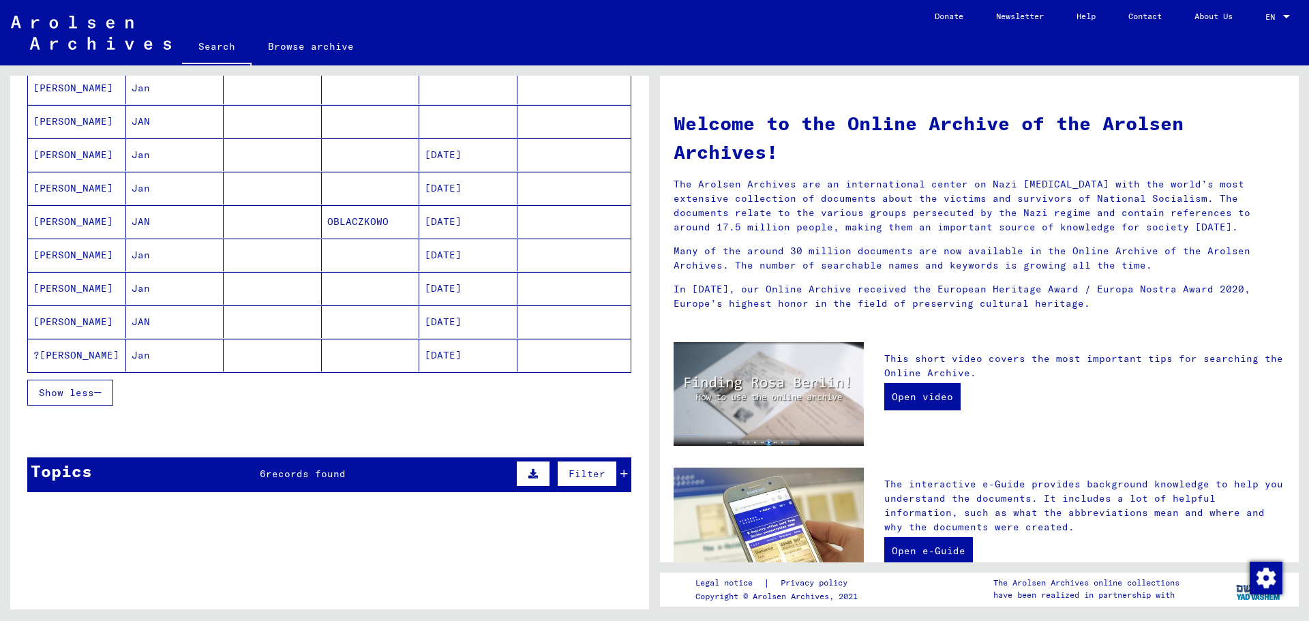 The height and width of the screenshot is (621, 1309). I want to click on h1: Welcome to the Online Archive of the Arolsen Archives!, so click(979, 138).